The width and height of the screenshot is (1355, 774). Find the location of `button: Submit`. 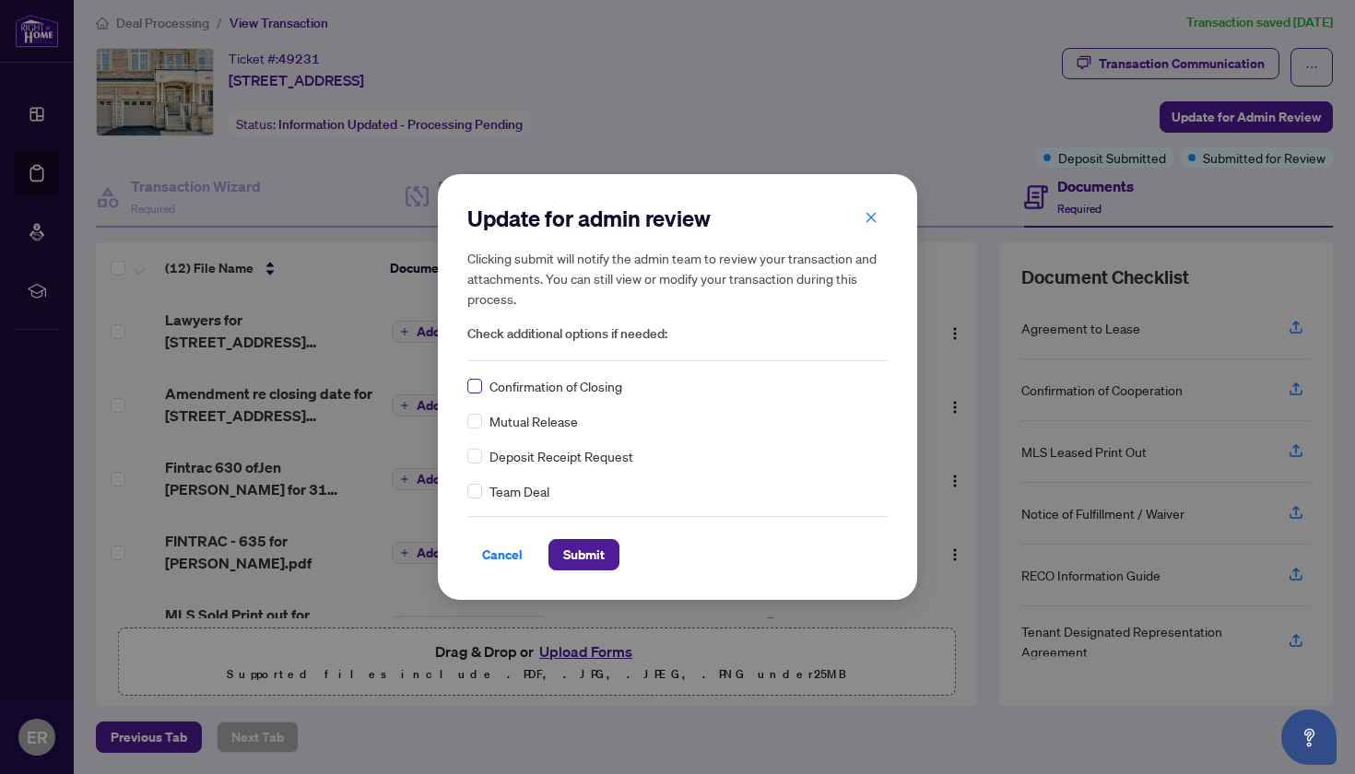

button: Submit is located at coordinates (583, 555).